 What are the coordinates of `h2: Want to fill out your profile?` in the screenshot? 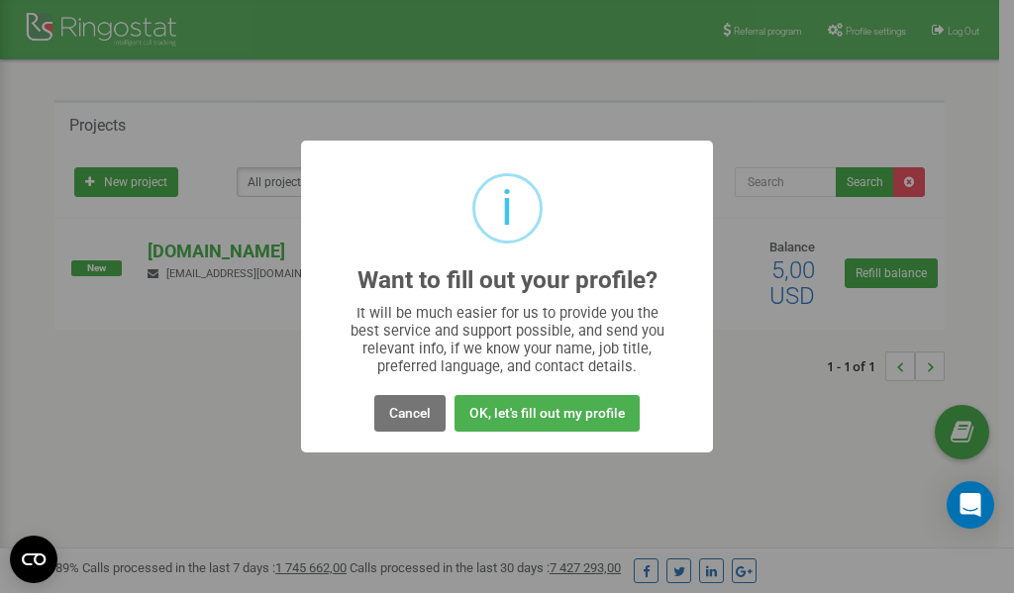 It's located at (507, 280).